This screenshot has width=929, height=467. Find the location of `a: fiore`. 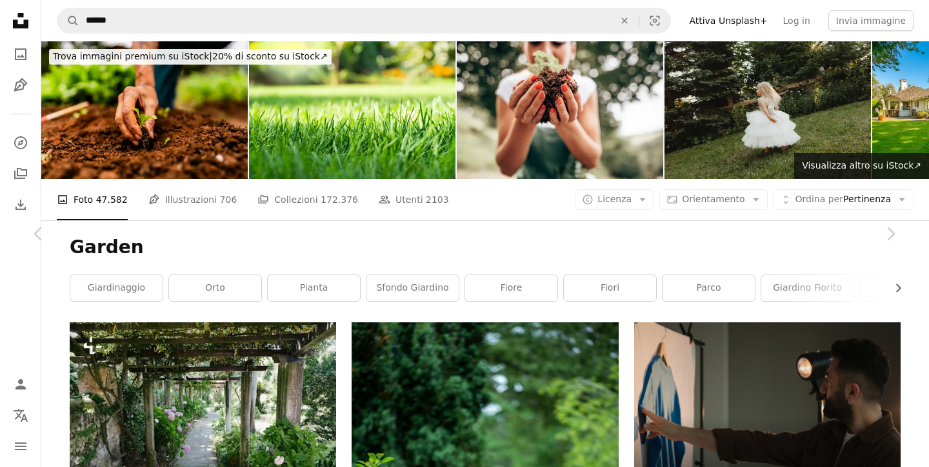

a: fiore is located at coordinates (511, 288).